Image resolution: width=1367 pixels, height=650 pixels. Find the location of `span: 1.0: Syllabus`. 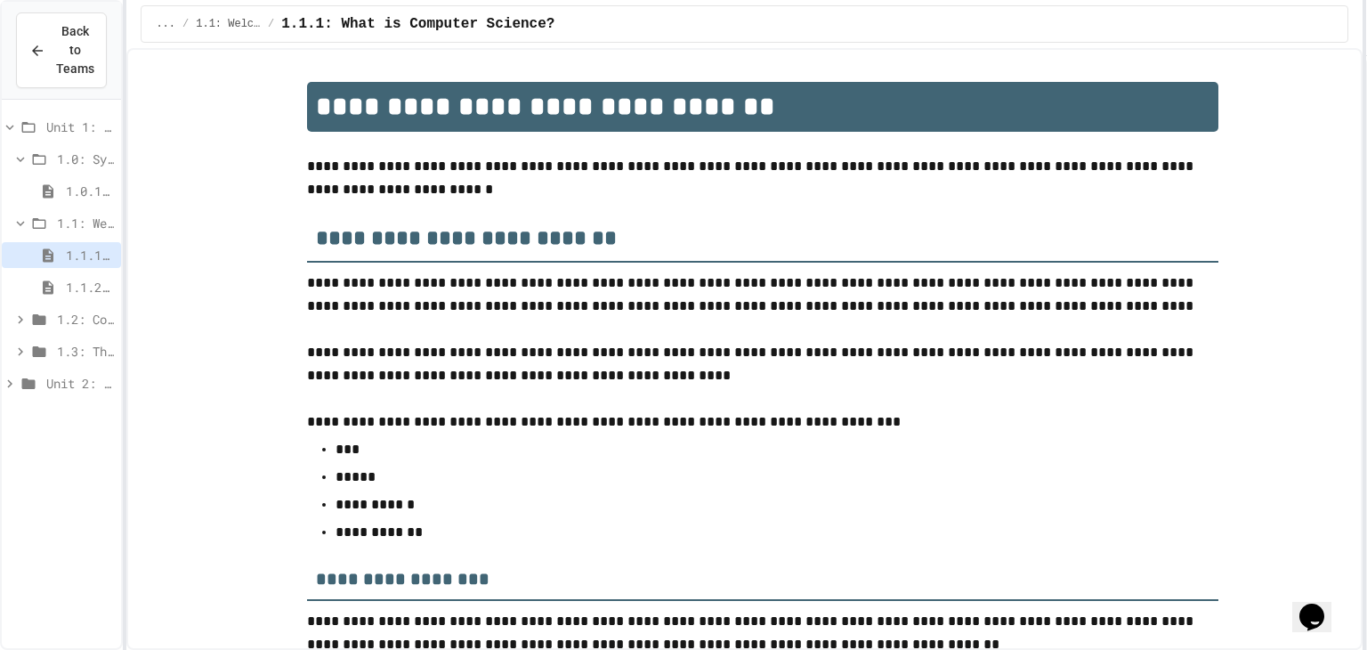

span: 1.0: Syllabus is located at coordinates (85, 158).